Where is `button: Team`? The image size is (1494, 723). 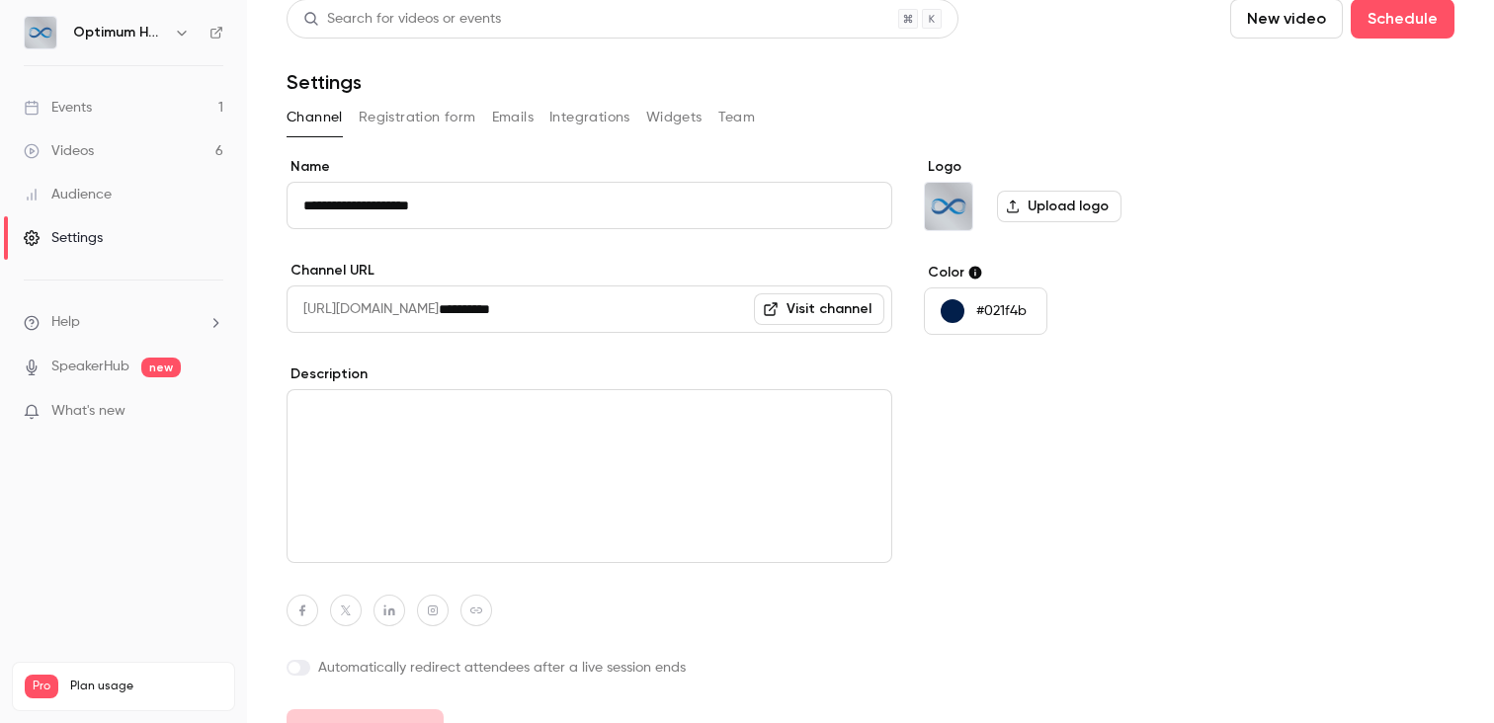 button: Team is located at coordinates (737, 118).